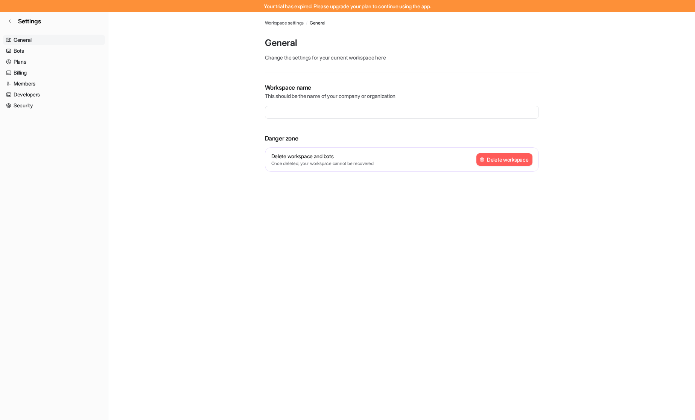 The image size is (695, 420). Describe the element at coordinates (54, 94) in the screenshot. I see `a: Developers` at that location.